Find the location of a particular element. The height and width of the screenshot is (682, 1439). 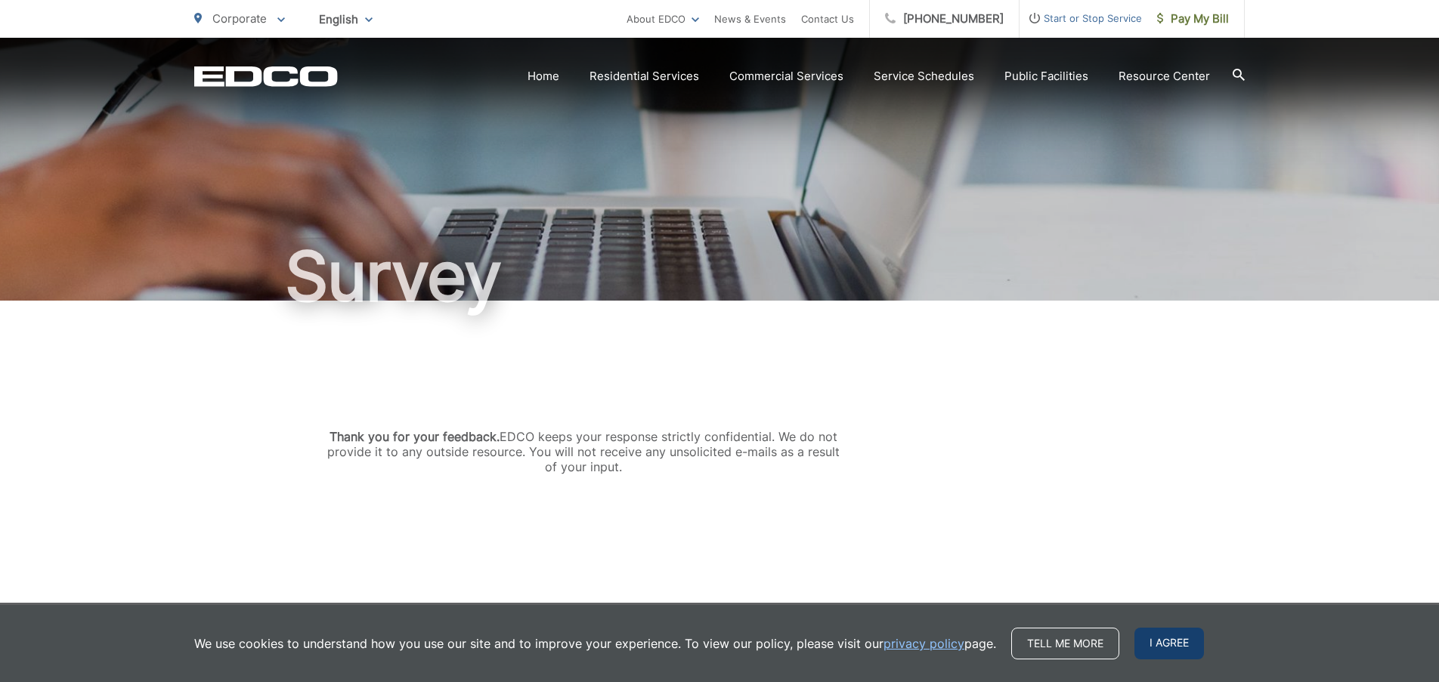

span: Corporate is located at coordinates (240, 18).